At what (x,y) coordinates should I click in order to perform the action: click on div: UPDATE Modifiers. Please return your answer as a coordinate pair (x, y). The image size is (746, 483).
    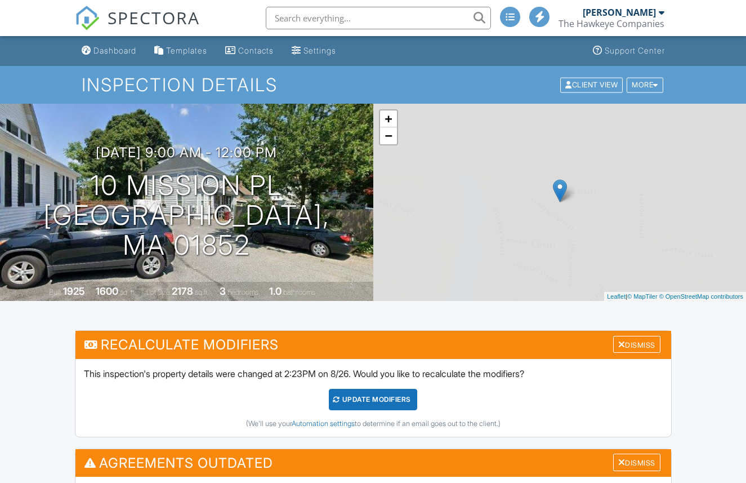
    Looking at the image, I should click on (373, 399).